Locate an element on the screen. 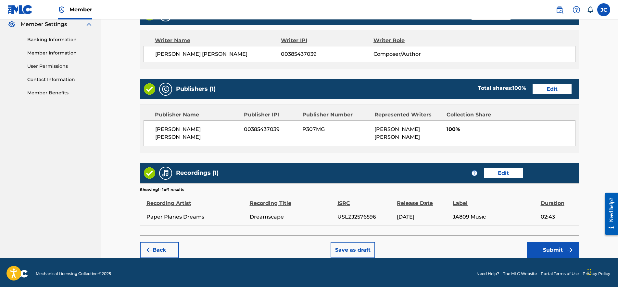  img: search is located at coordinates (559, 10).